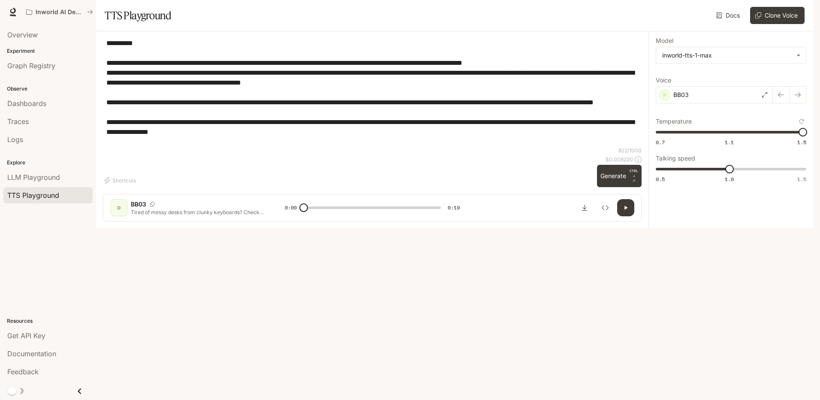 The width and height of the screenshot is (820, 400). Describe the element at coordinates (138, 15) in the screenshot. I see `h1: TTS Playground` at that location.